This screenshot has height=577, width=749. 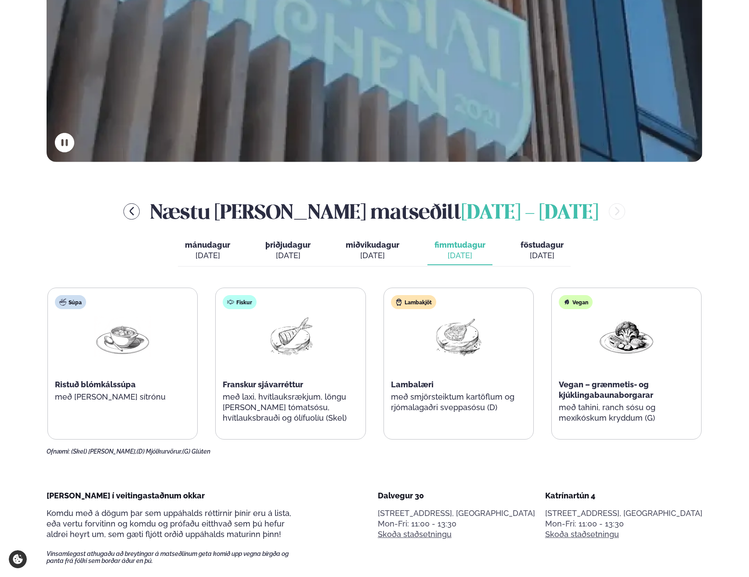 I want to click on span: (D) Mjólkurvörur,, so click(x=159, y=452).